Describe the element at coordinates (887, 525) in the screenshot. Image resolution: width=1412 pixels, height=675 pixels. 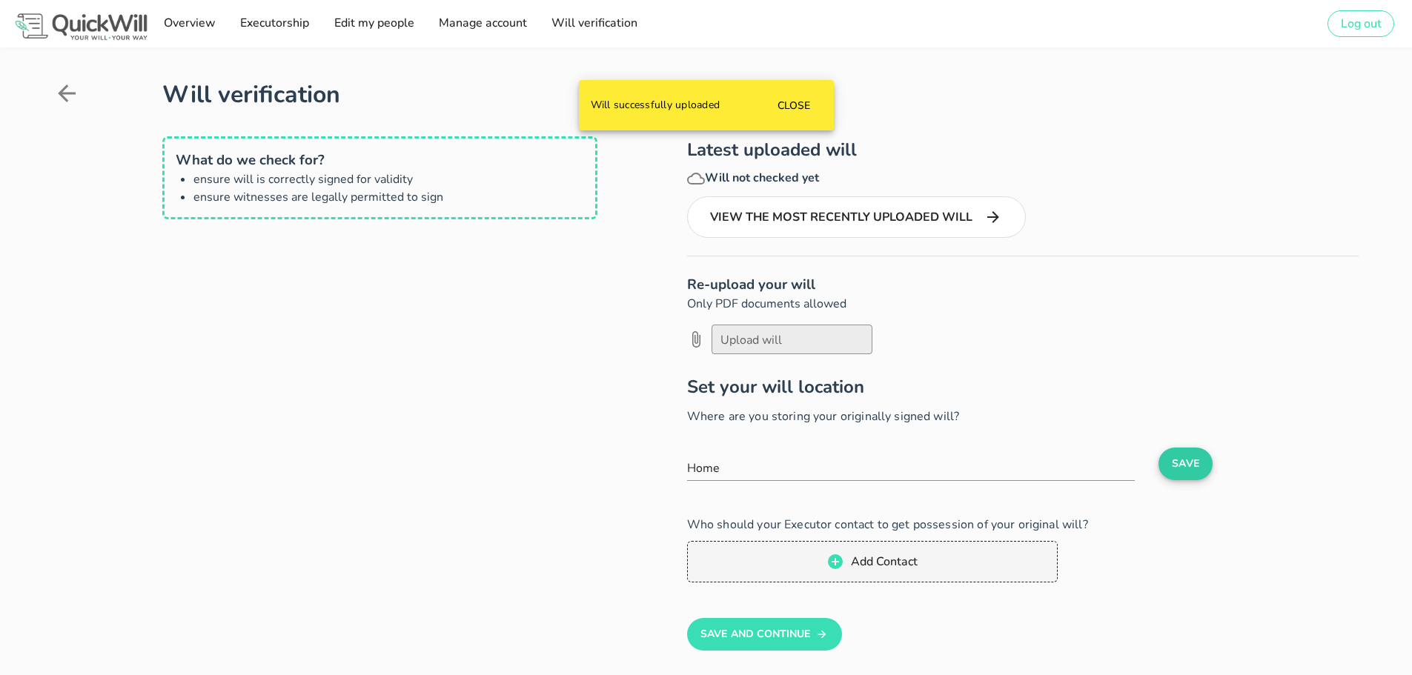
I see `label: Who should your Executor contact to get possession of your original will?` at that location.